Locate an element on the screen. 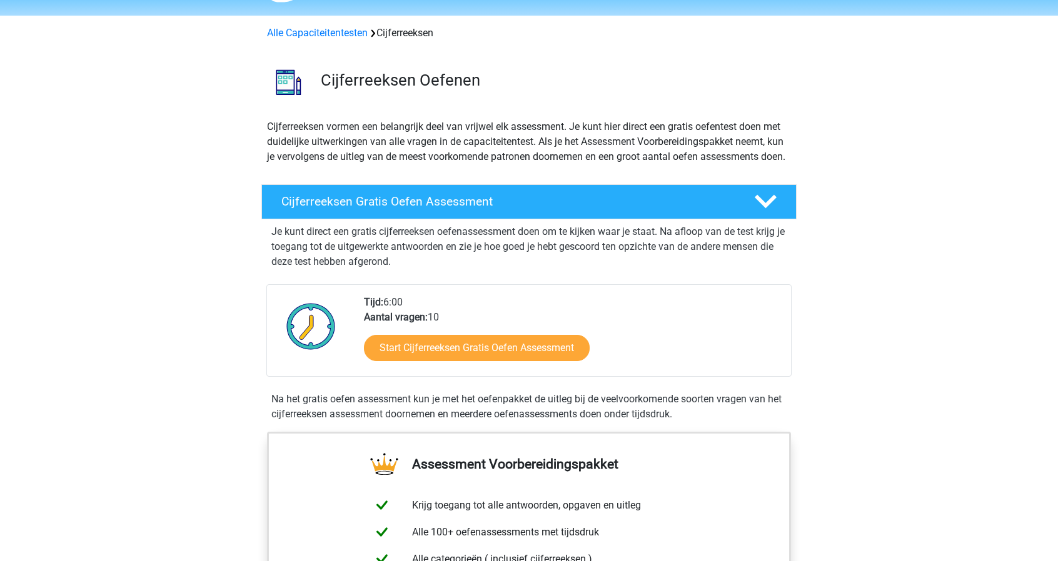  p: Je kunt direct een gratis cijferreeksen oefenassessment doen om te kijken waar je staat. Na afloo... is located at coordinates (529, 247).